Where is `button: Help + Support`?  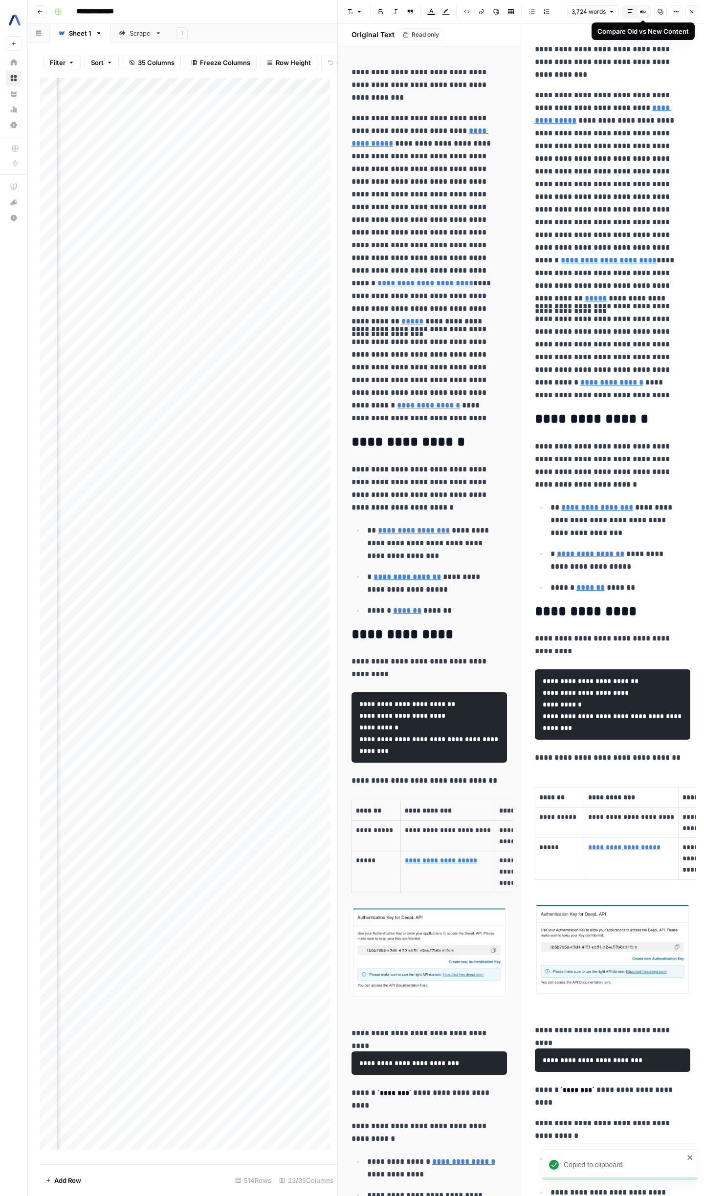
button: Help + Support is located at coordinates (14, 218).